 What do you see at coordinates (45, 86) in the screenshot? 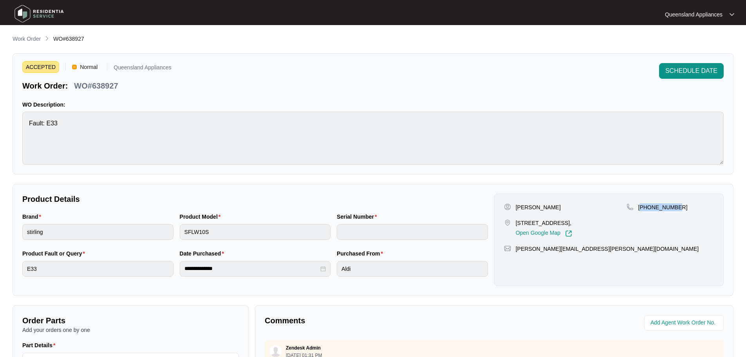
I see `p: Work Order:` at bounding box center [45, 86].